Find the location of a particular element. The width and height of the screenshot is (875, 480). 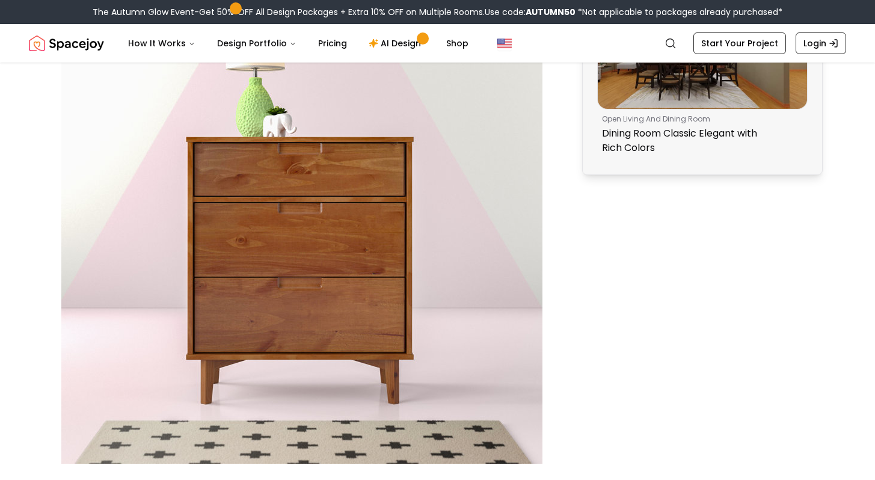

p: Dining Room Classic Elegant with Rich Colors is located at coordinates (700, 141).